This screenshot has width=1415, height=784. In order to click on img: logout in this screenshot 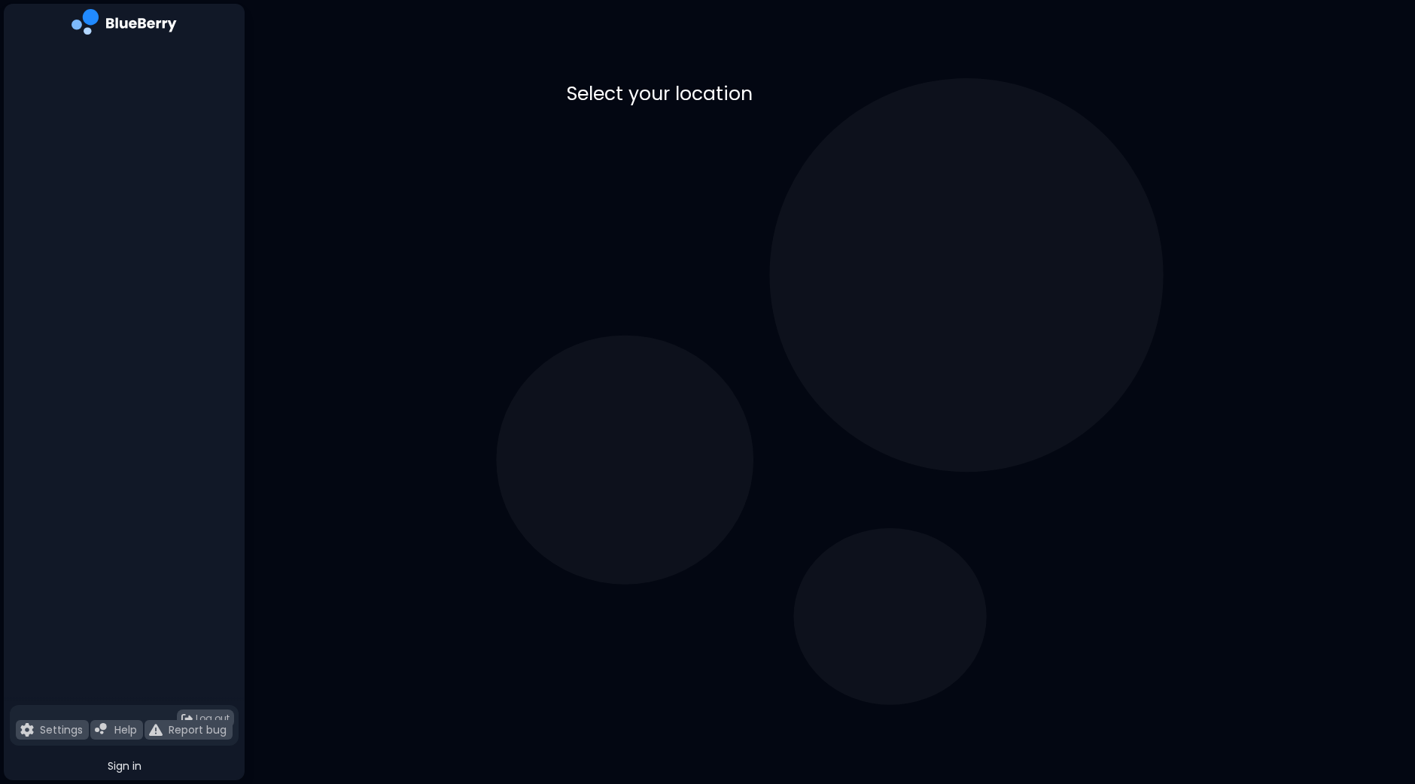, I will do `click(187, 719)`.